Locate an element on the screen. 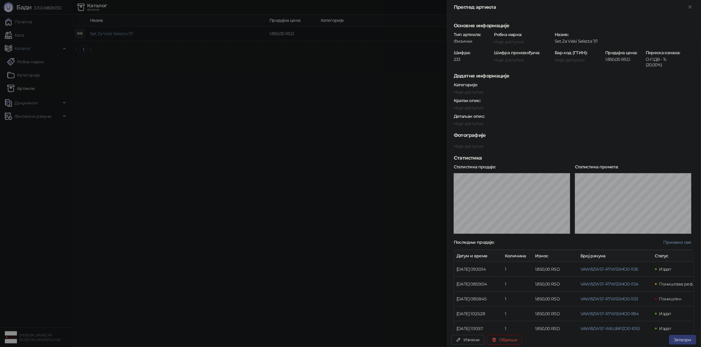  strong: Категорије : is located at coordinates (466, 85).